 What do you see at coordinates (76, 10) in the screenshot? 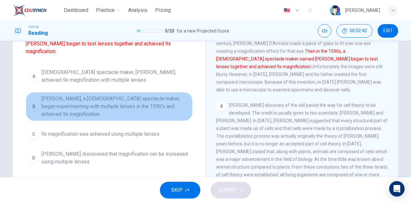
I see `button: Dashboard` at bounding box center [76, 10].